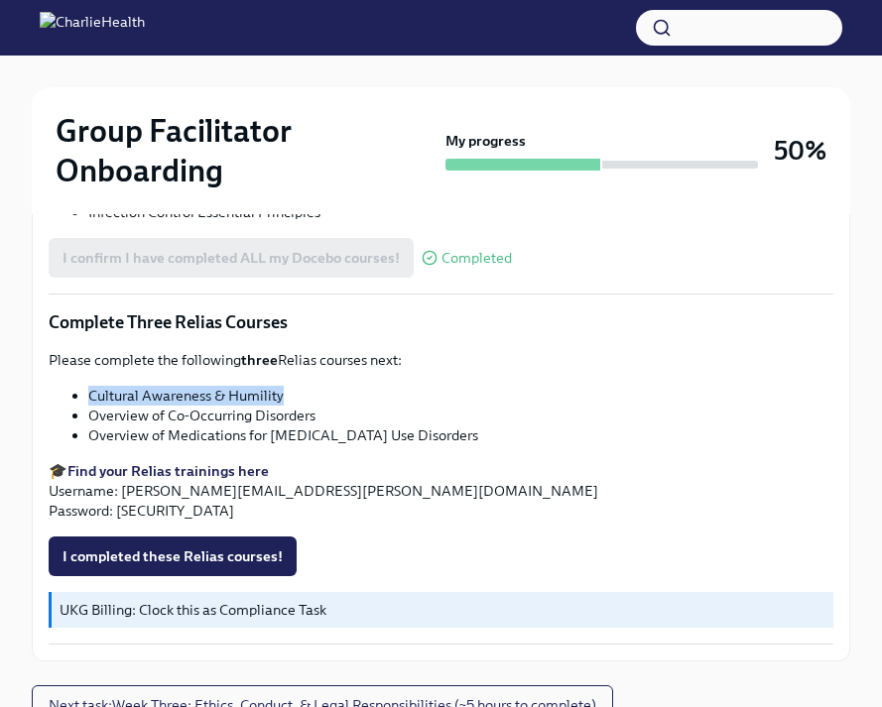  I want to click on strong: three, so click(259, 360).